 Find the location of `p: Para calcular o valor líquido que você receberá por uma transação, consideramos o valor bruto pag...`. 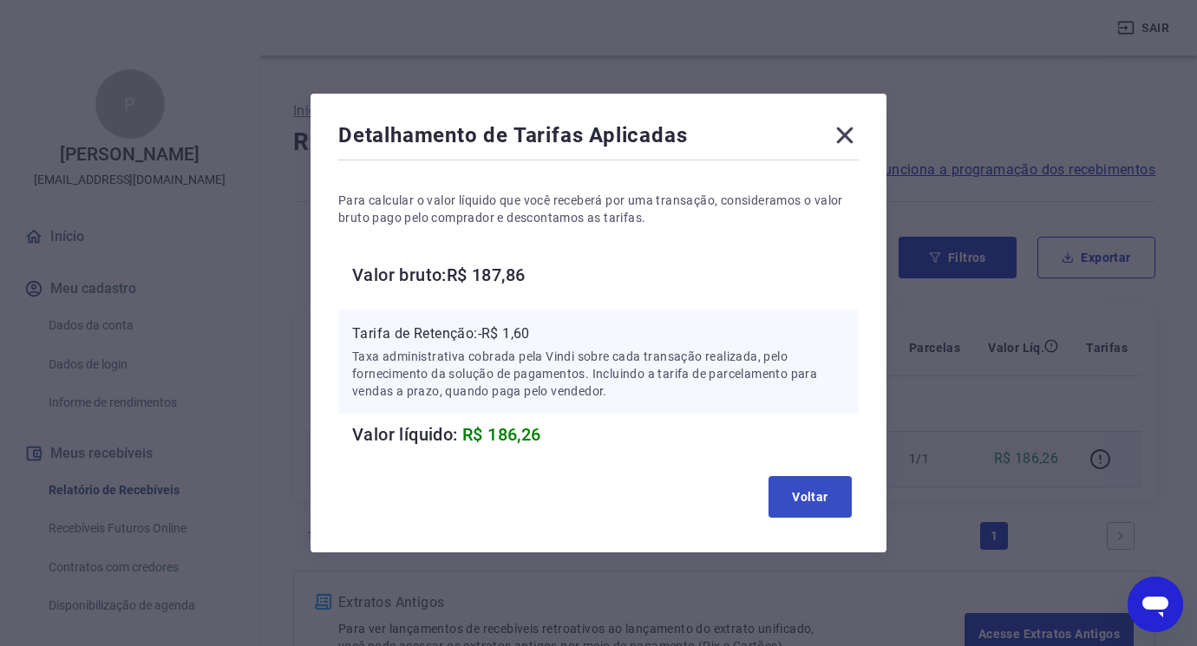

p: Para calcular o valor líquido que você receberá por uma transação, consideramos o valor bruto pag... is located at coordinates (599, 209).